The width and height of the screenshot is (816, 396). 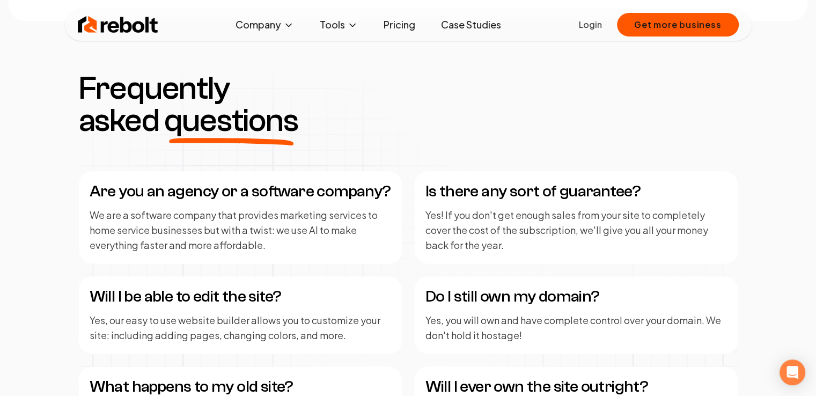 What do you see at coordinates (195, 105) in the screenshot?
I see `h3: Frequently asked` at bounding box center [195, 105].